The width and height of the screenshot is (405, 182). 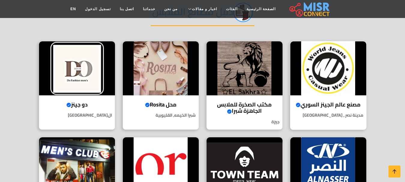 What do you see at coordinates (161, 105) in the screenshot?
I see `h4: محل Rosita` at bounding box center [161, 105].